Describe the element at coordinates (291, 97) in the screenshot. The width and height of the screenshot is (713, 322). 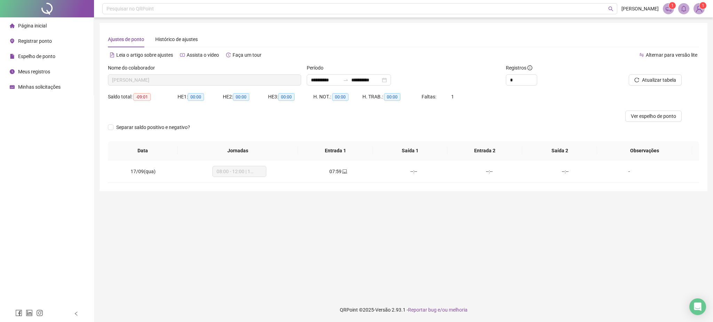
I see `div: HE 3:` at that location.